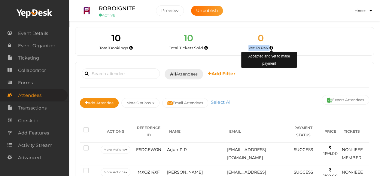 Image resolution: width=380 pixels, height=176 pixels. I want to click on button: Add Attendee, so click(99, 103).